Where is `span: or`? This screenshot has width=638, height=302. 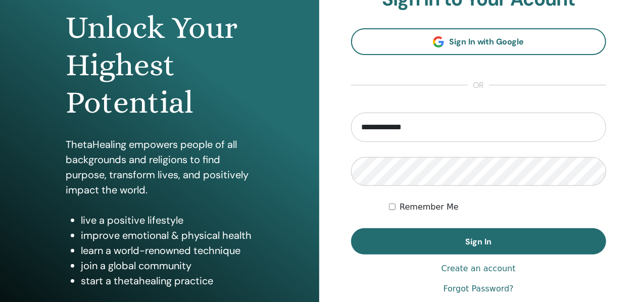 span: or is located at coordinates (478, 85).